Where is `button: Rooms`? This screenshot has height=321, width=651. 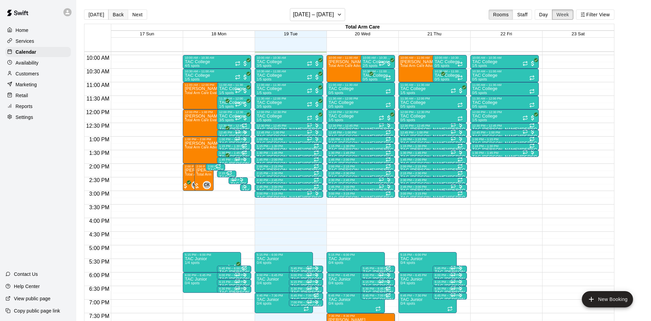 button: Rooms is located at coordinates (501, 15).